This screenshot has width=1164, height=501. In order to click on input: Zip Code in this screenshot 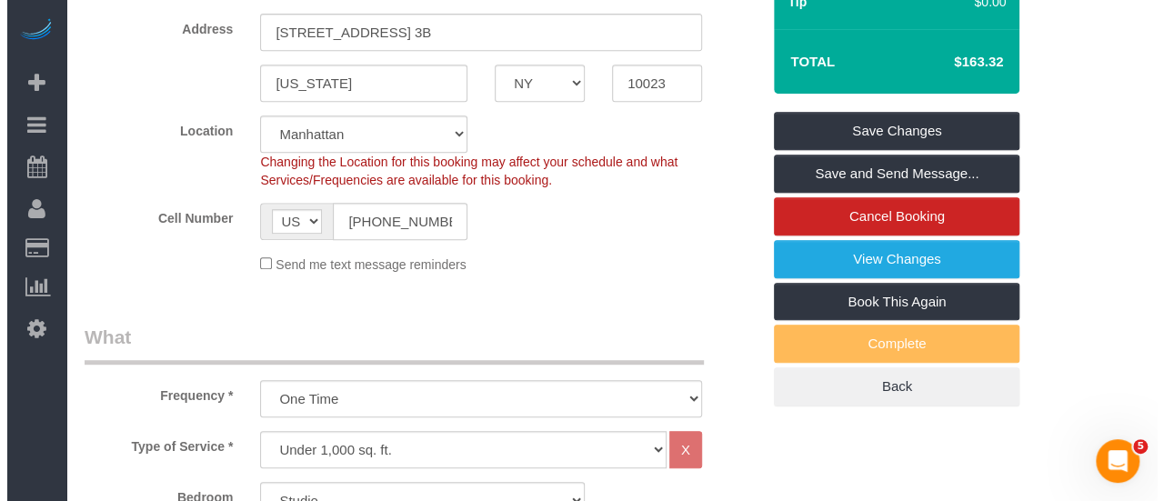, I will do `click(649, 83)`.